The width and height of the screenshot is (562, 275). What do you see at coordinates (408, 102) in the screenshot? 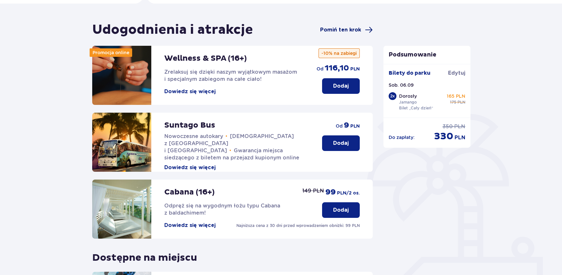
I see `p: Jamango` at bounding box center [408, 102].